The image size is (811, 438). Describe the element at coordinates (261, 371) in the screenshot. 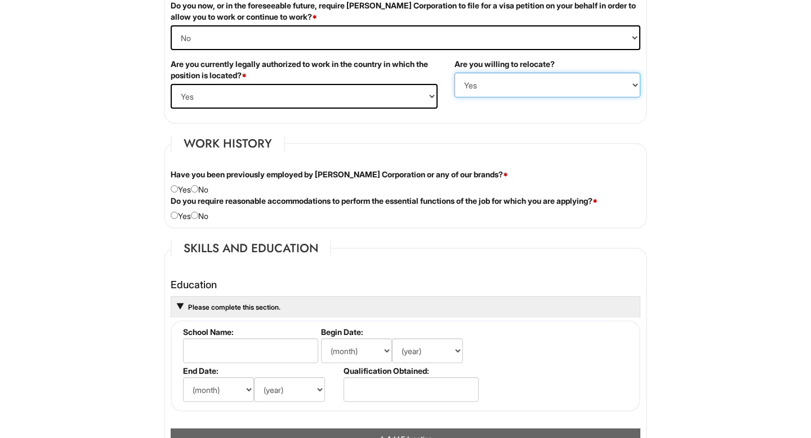

I see `label: End Date:` at that location.